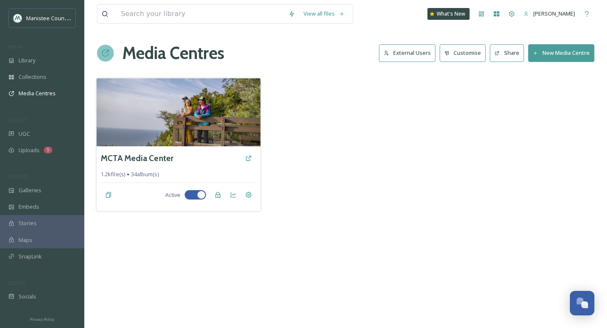  What do you see at coordinates (16, 46) in the screenshot?
I see `span: MEDIA` at bounding box center [16, 46].